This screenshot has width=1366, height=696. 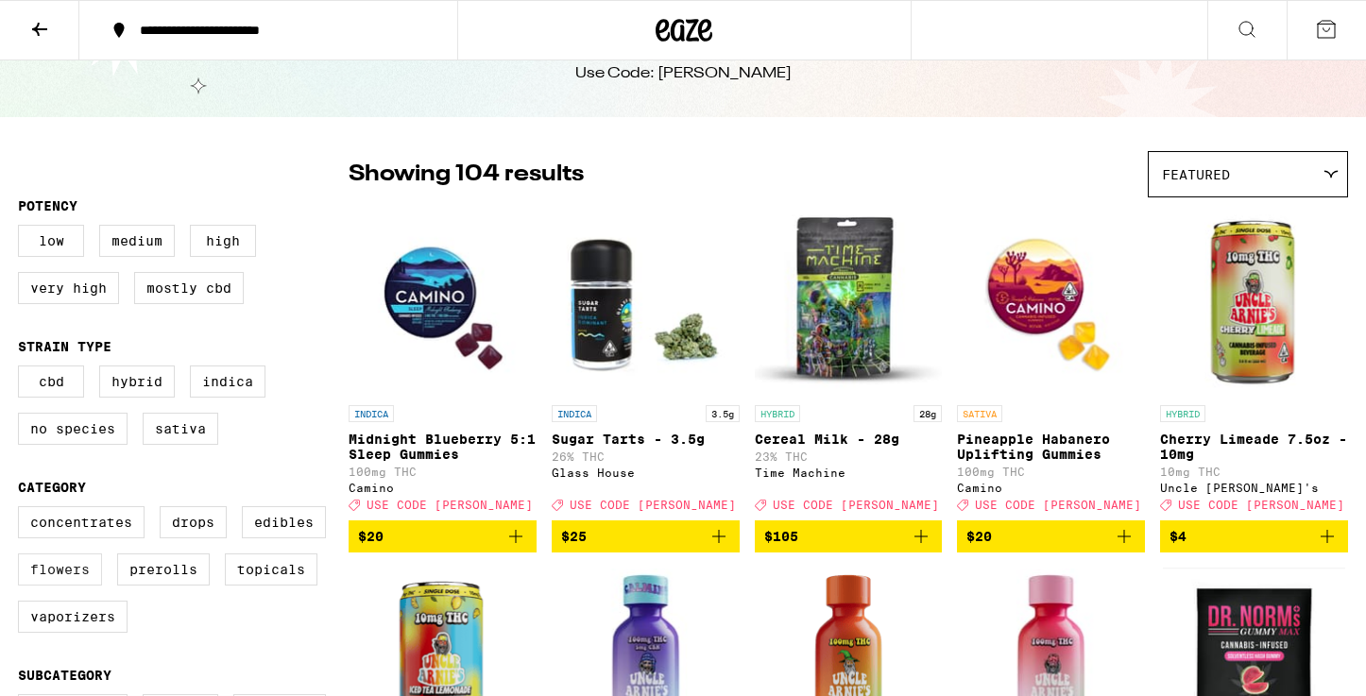 What do you see at coordinates (1050, 301) in the screenshot?
I see `img: Camino - Pineapple Habanero Uplifting Gummies` at bounding box center [1050, 301].